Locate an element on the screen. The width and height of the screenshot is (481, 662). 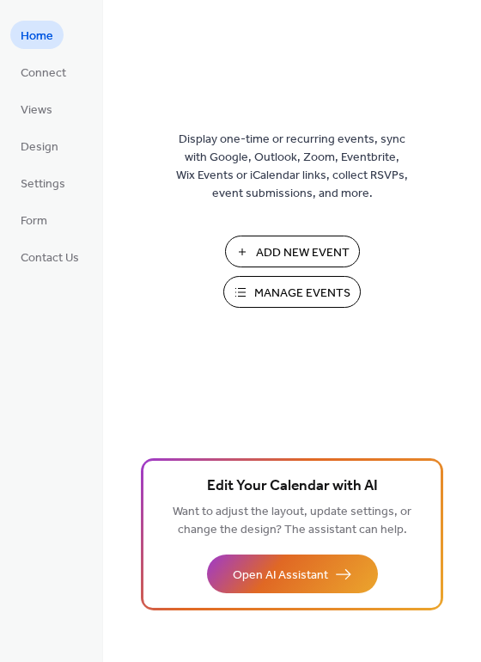
span: Settings is located at coordinates (43, 184).